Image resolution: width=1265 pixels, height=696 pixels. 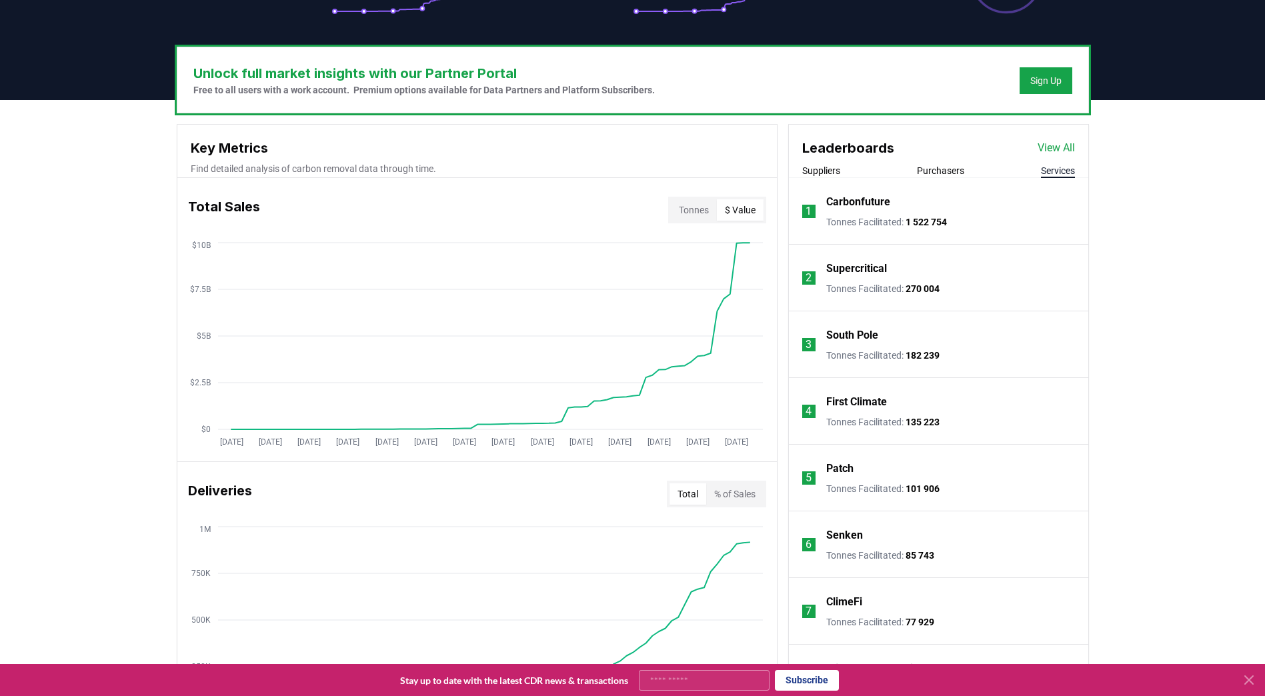 What do you see at coordinates (808, 478) in the screenshot?
I see `p: 5` at bounding box center [808, 478].